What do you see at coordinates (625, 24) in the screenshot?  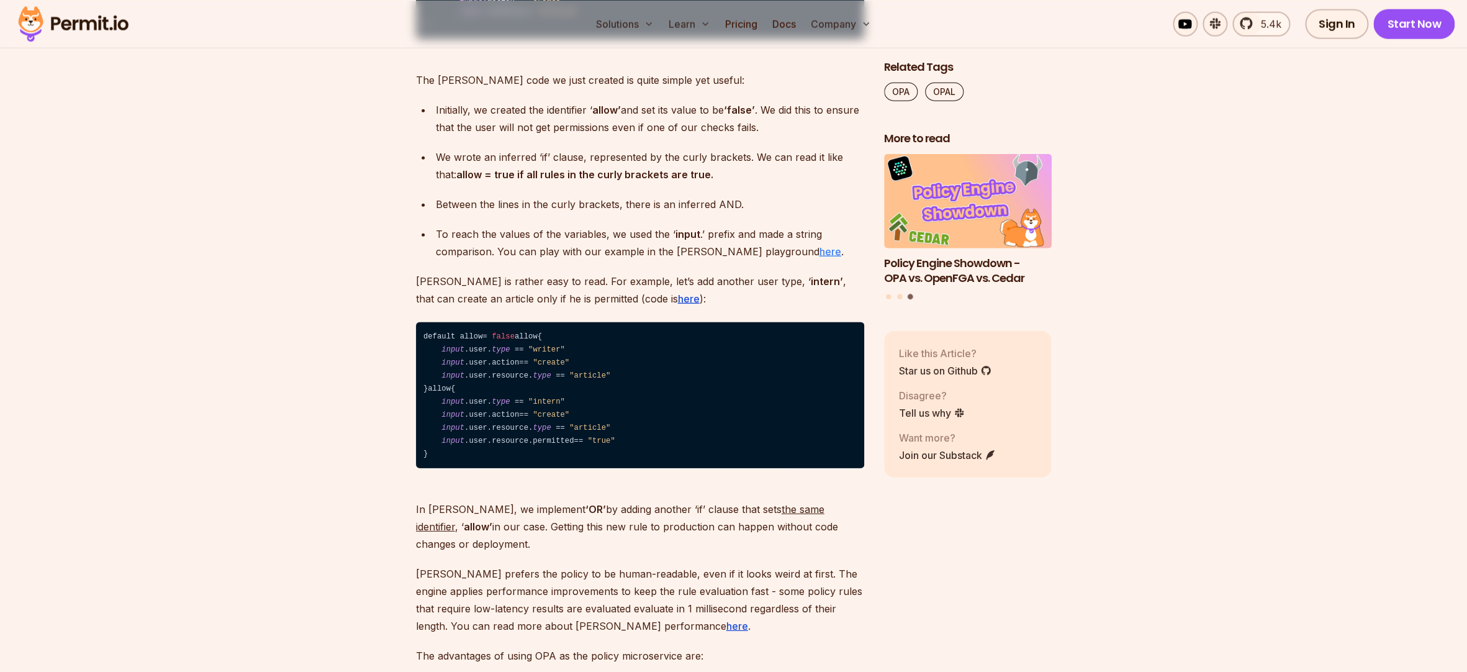 I see `button: Solutions` at bounding box center [625, 24].